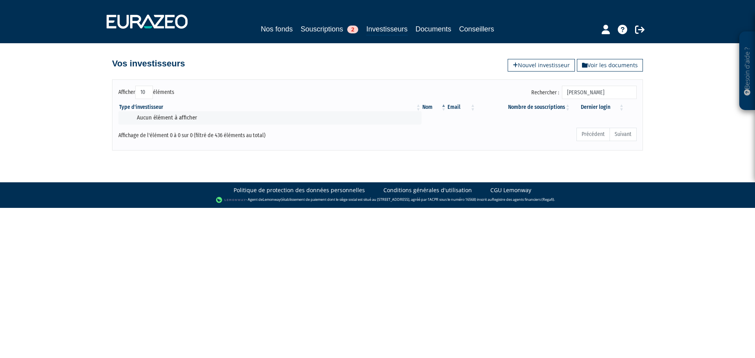  I want to click on a: Lemonway, so click(272, 199).